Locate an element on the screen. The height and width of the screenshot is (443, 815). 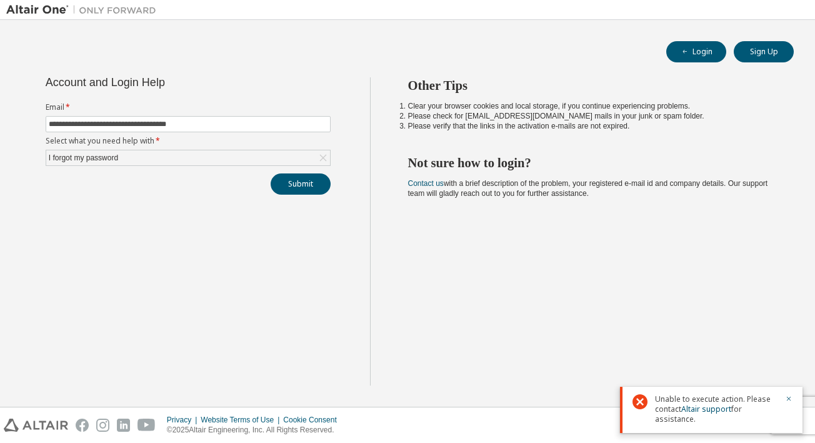
img: facebook.svg is located at coordinates (82, 425).